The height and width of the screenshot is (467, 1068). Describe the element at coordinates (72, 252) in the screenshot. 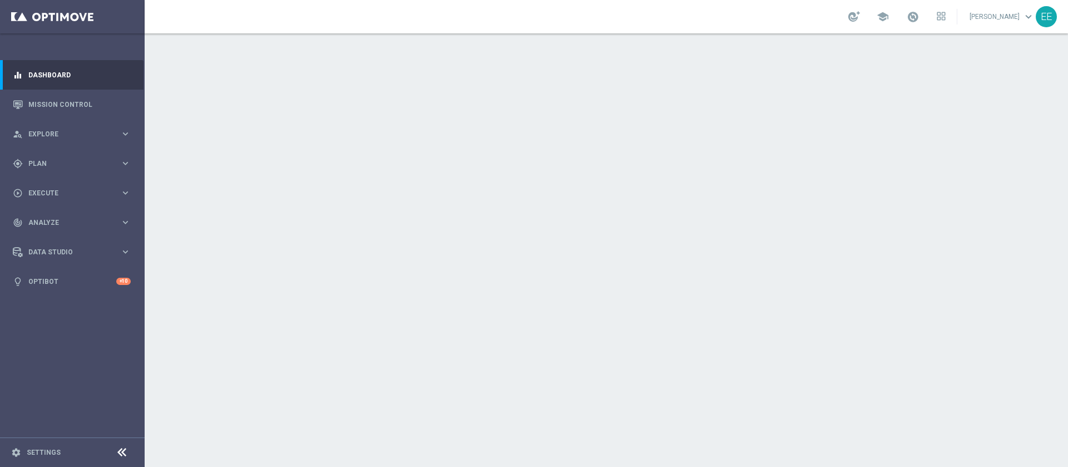

I see `button: Data Studio keyboard_arrow_right` at that location.